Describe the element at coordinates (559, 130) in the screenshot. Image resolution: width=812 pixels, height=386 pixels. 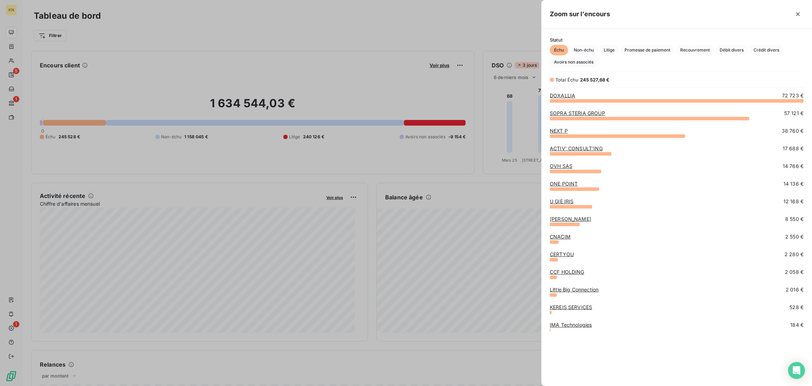
I see `a: NEXT P` at that location.